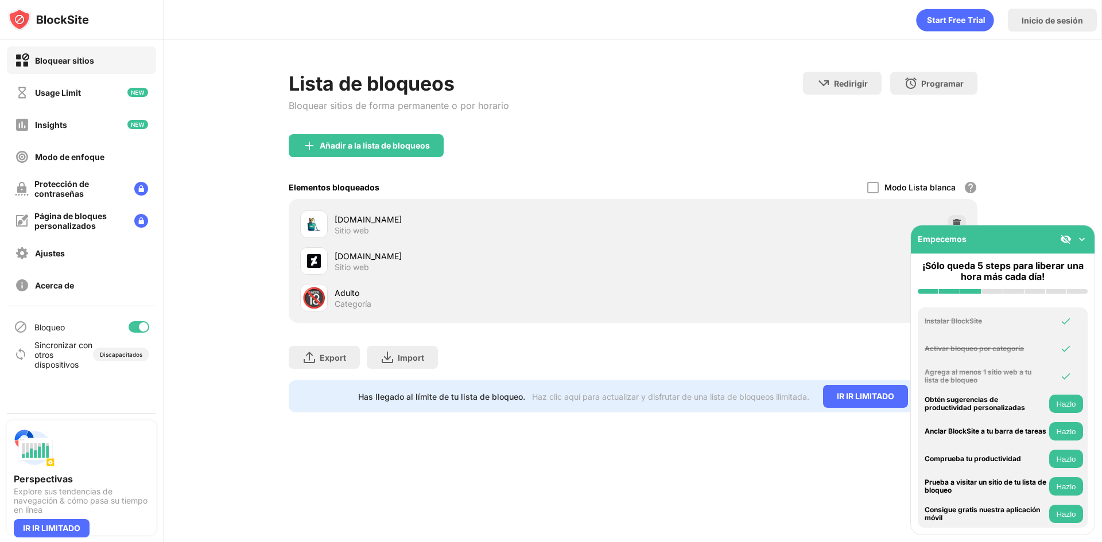 This screenshot has height=542, width=1102. What do you see at coordinates (22, 157) in the screenshot?
I see `img: focus-off.svg` at bounding box center [22, 157].